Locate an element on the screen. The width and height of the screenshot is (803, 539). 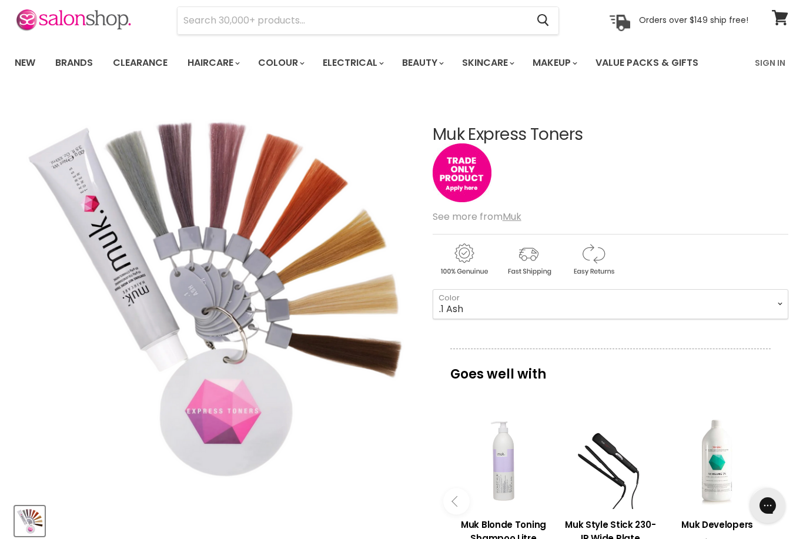
ul: Main menu is located at coordinates (367, 63).